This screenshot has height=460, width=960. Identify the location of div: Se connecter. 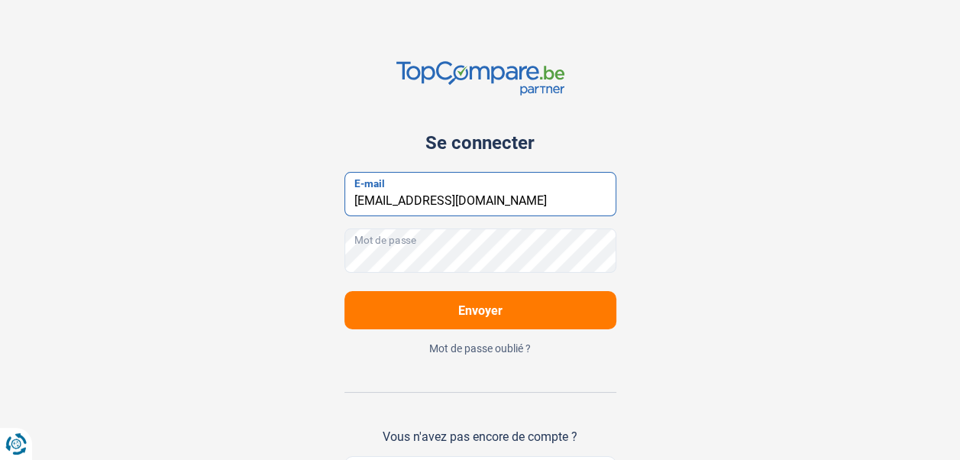
(480, 143).